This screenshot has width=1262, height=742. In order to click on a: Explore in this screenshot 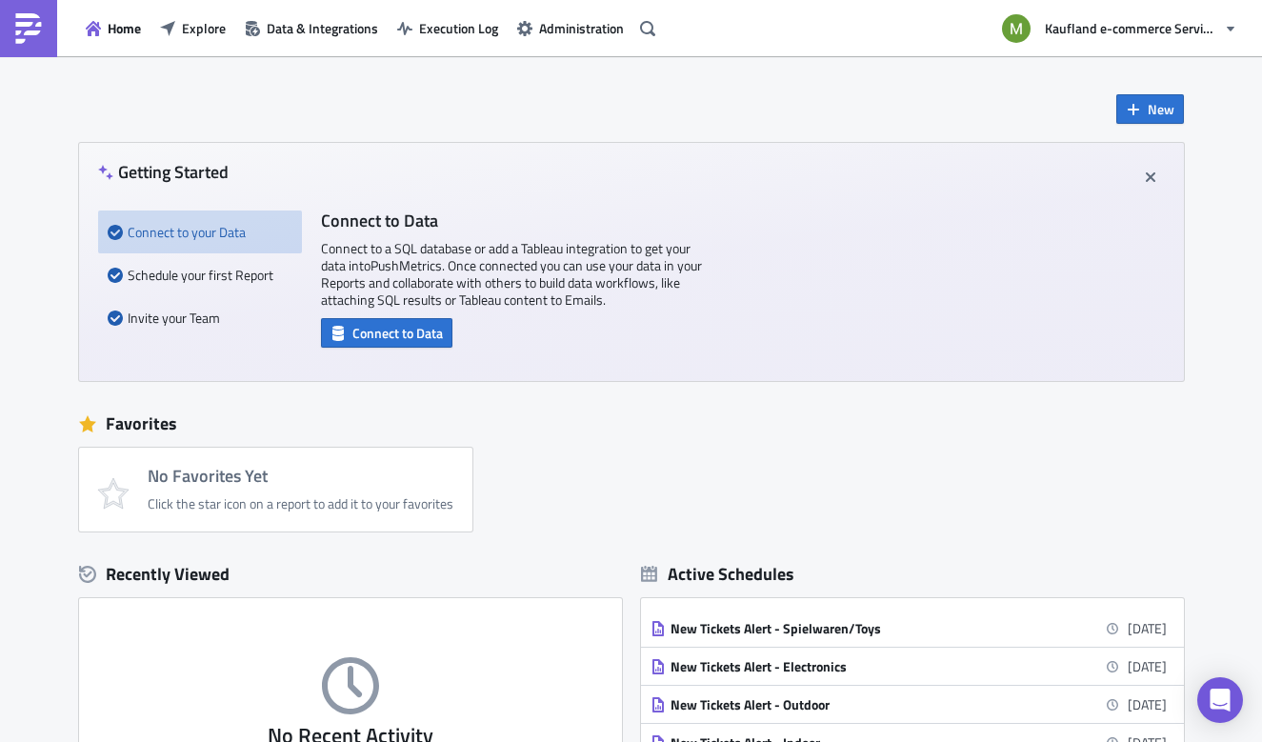, I will do `click(192, 28)`.